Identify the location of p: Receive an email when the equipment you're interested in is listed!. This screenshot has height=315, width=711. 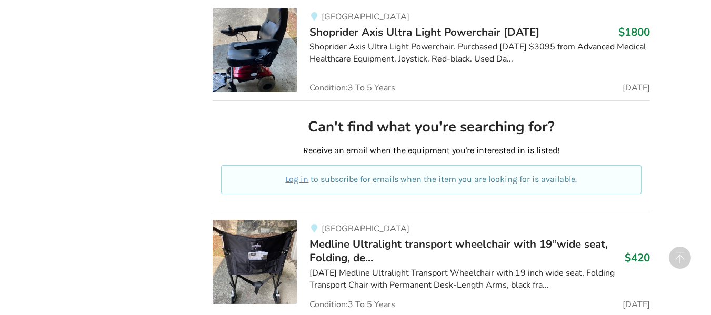
(431, 150).